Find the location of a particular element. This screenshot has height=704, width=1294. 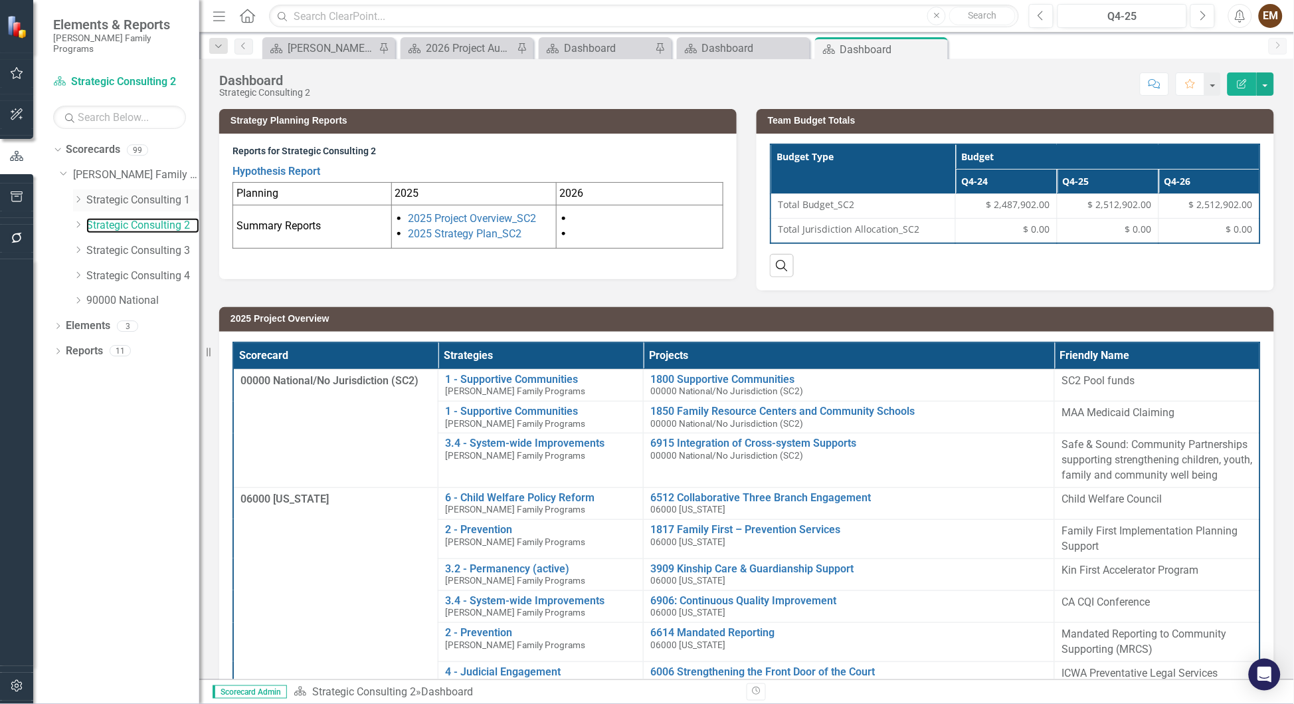

input: Search Below... is located at coordinates (120, 117).